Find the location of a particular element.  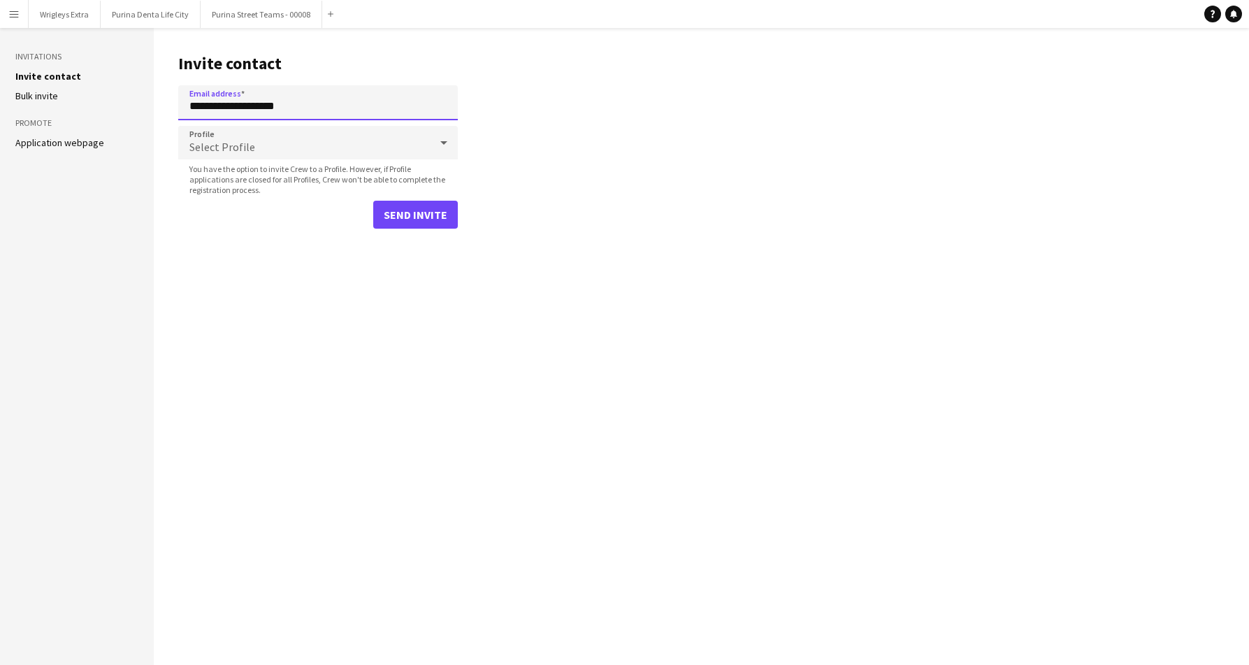

span: You have the option to invite Crew to a Profile. However, if Profile applications are closed for ... is located at coordinates (318, 179).